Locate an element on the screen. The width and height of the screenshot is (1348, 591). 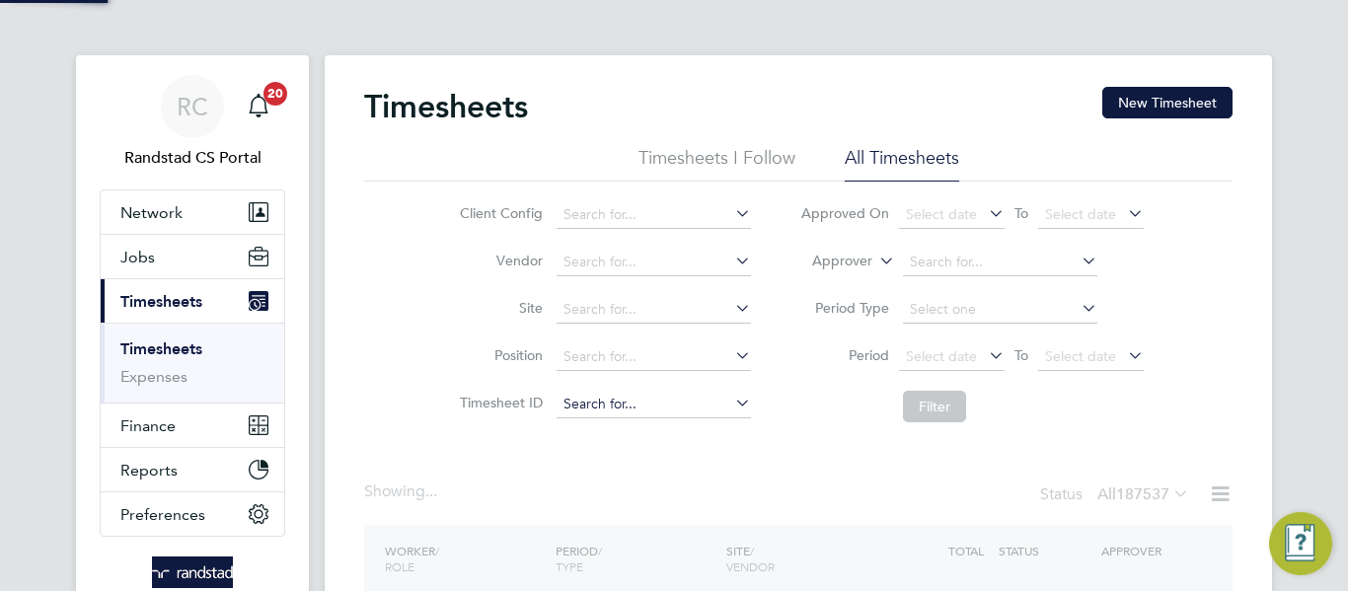
button: Filter is located at coordinates (935, 407).